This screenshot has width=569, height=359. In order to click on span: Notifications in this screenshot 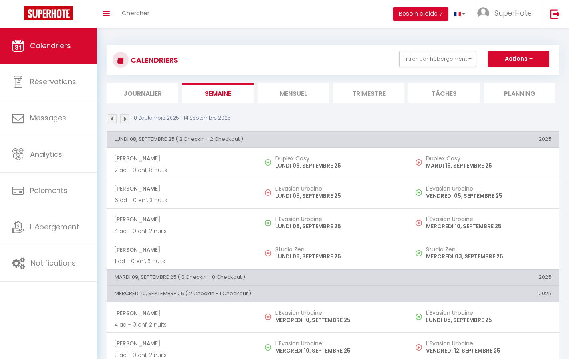, I will do `click(53, 263)`.